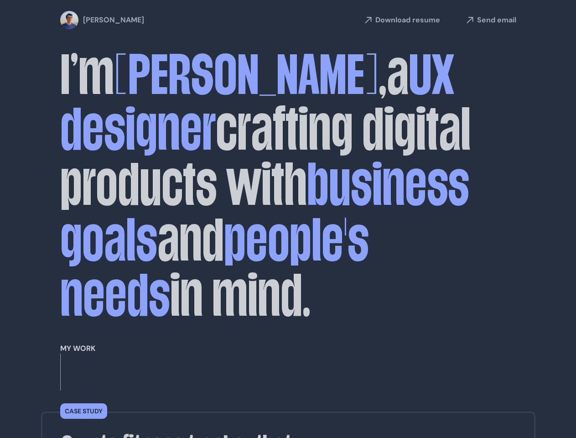 Image resolution: width=576 pixels, height=438 pixels. What do you see at coordinates (489, 20) in the screenshot?
I see `a: Send email` at bounding box center [489, 20].